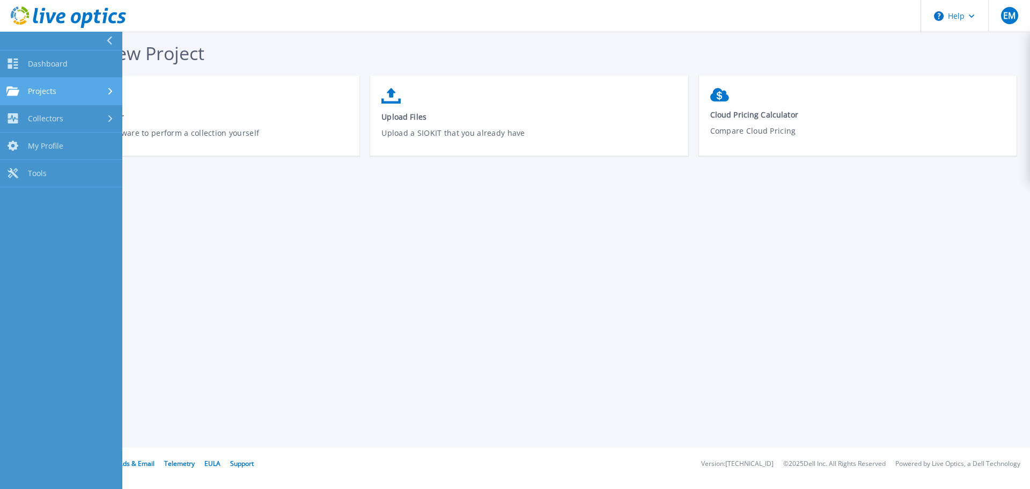 This screenshot has width=1030, height=489. I want to click on a: EULA, so click(212, 463).